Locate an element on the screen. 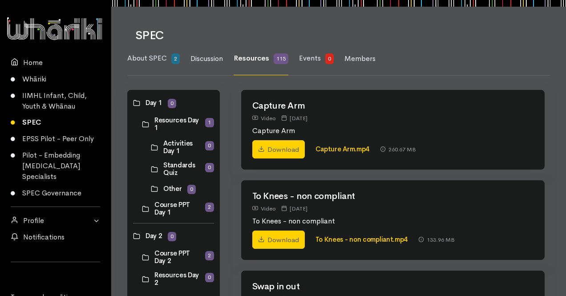 This screenshot has width=566, height=296. span: Resources is located at coordinates (251, 58).